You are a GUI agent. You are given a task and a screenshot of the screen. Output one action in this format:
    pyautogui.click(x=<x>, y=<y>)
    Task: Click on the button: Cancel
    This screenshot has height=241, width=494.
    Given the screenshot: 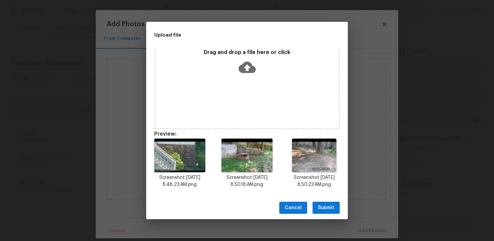 What is the action you would take?
    pyautogui.click(x=293, y=208)
    